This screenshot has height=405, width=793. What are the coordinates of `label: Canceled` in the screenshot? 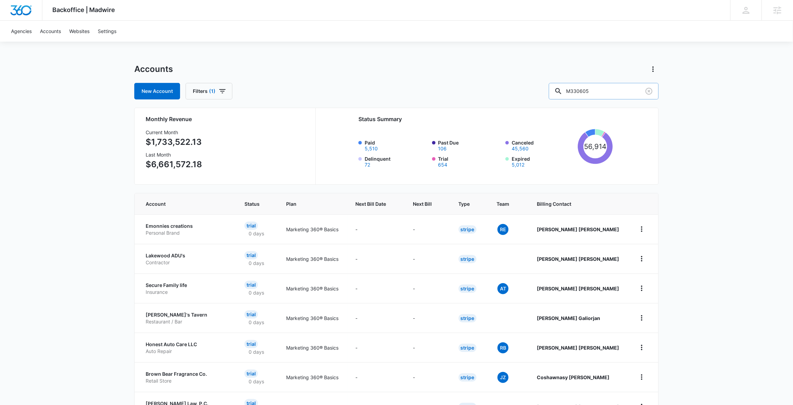 It's located at (543, 145).